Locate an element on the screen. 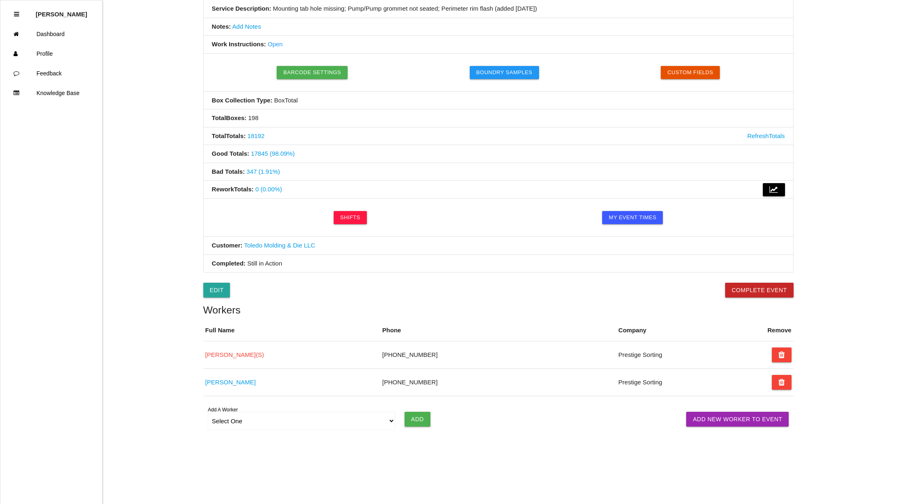 Image resolution: width=910 pixels, height=504 pixels. b: Total Boxes : is located at coordinates (229, 118).